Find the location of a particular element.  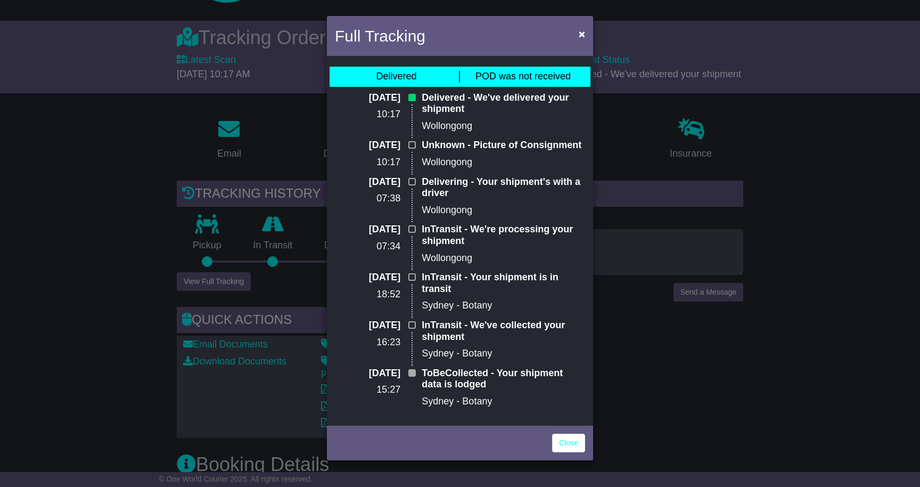

p: Delivering - Your shipment's with a driver is located at coordinates (503, 187).